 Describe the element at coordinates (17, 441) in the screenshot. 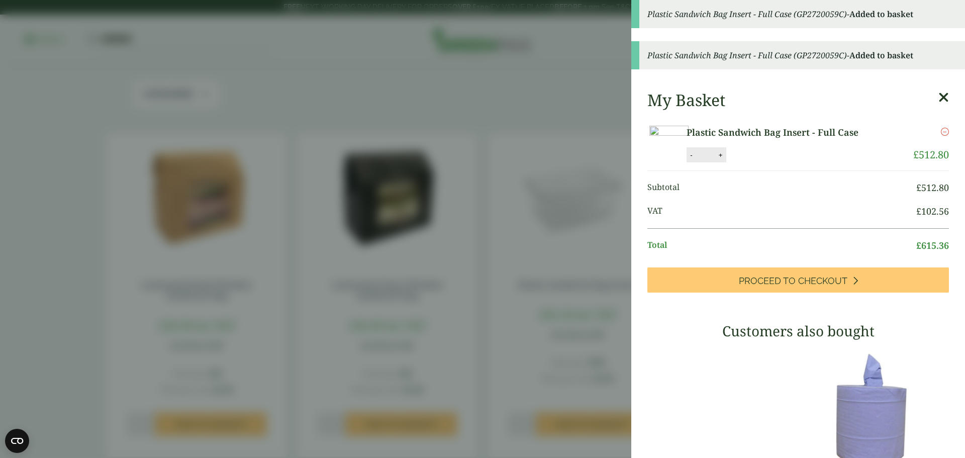

I see `button: Open CMP widget` at that location.